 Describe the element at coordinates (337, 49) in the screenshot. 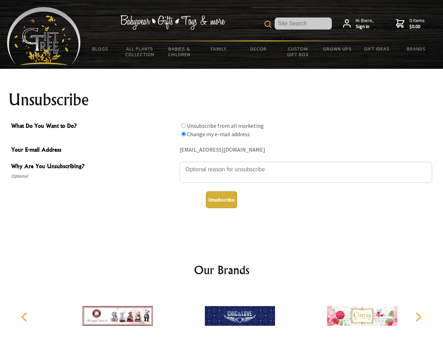

I see `a: Grown Ups` at that location.